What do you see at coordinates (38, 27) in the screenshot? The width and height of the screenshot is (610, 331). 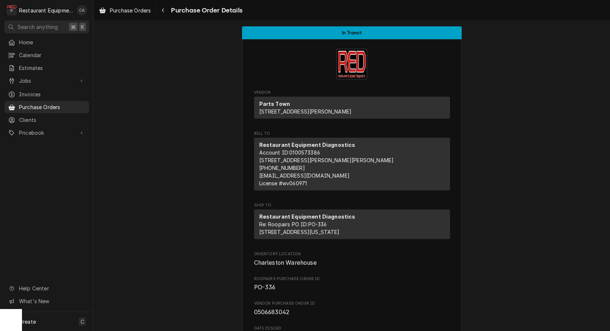 I see `span: Search anything` at bounding box center [38, 27].